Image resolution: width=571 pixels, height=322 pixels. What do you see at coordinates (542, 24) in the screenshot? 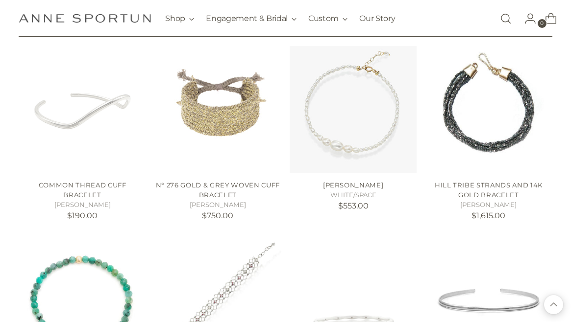
I see `span: 0` at bounding box center [542, 24].